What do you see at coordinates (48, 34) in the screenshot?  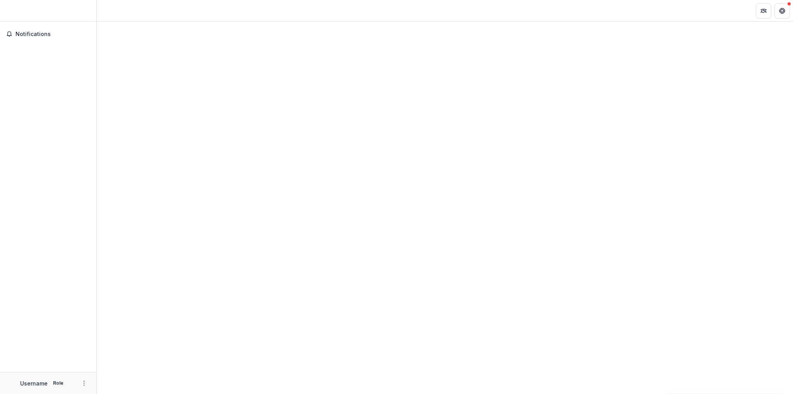 I see `button: Notifications` at bounding box center [48, 34].